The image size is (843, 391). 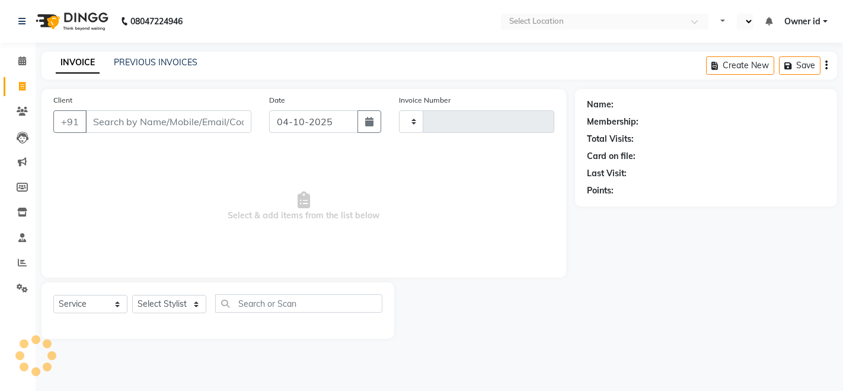 What do you see at coordinates (157, 21) in the screenshot?
I see `b: 08047224946` at bounding box center [157, 21].